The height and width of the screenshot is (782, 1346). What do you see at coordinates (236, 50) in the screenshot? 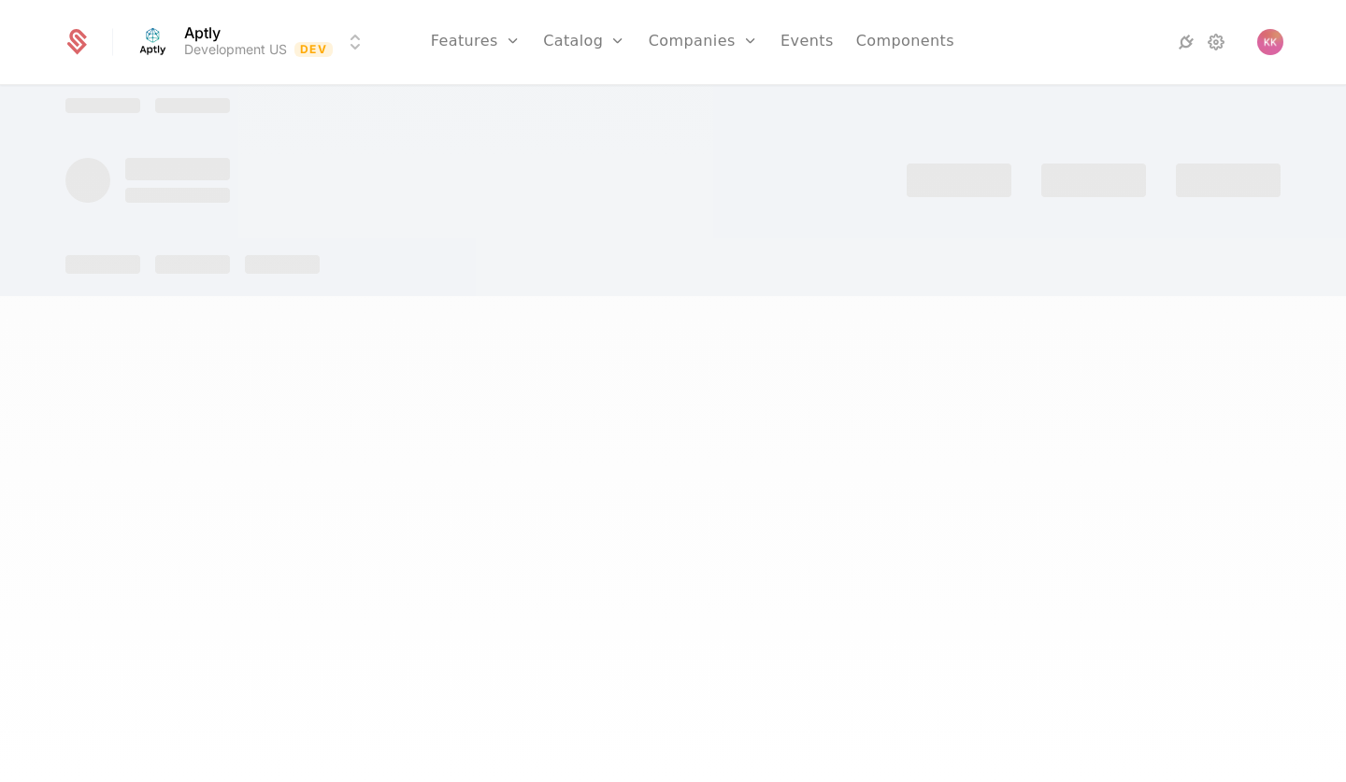
I see `div: Development US` at bounding box center [236, 50].